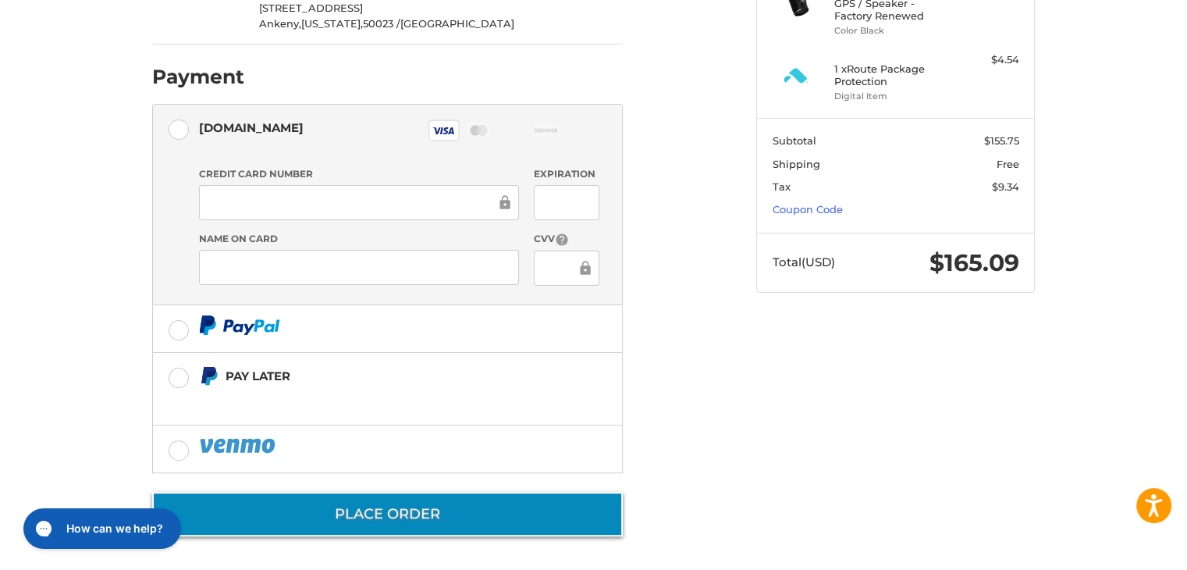 Image resolution: width=1187 pixels, height=570 pixels. What do you see at coordinates (894, 96) in the screenshot?
I see `li: Digital Item` at bounding box center [894, 96].